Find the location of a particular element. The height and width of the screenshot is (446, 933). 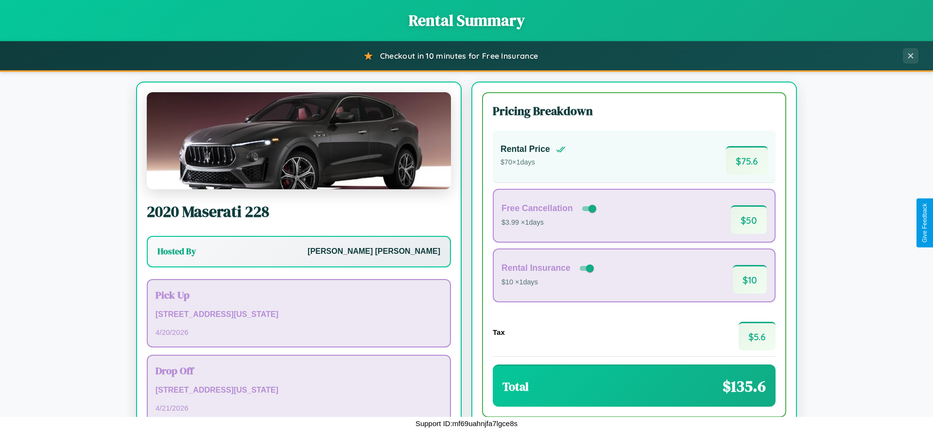

h1: Rental Summary is located at coordinates (466, 20).